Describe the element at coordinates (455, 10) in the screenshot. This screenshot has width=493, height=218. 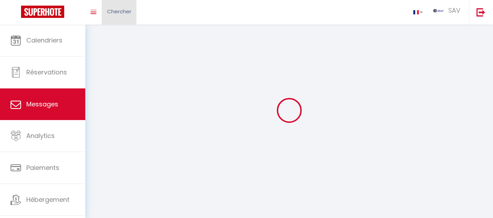
I see `span: SAV` at that location.